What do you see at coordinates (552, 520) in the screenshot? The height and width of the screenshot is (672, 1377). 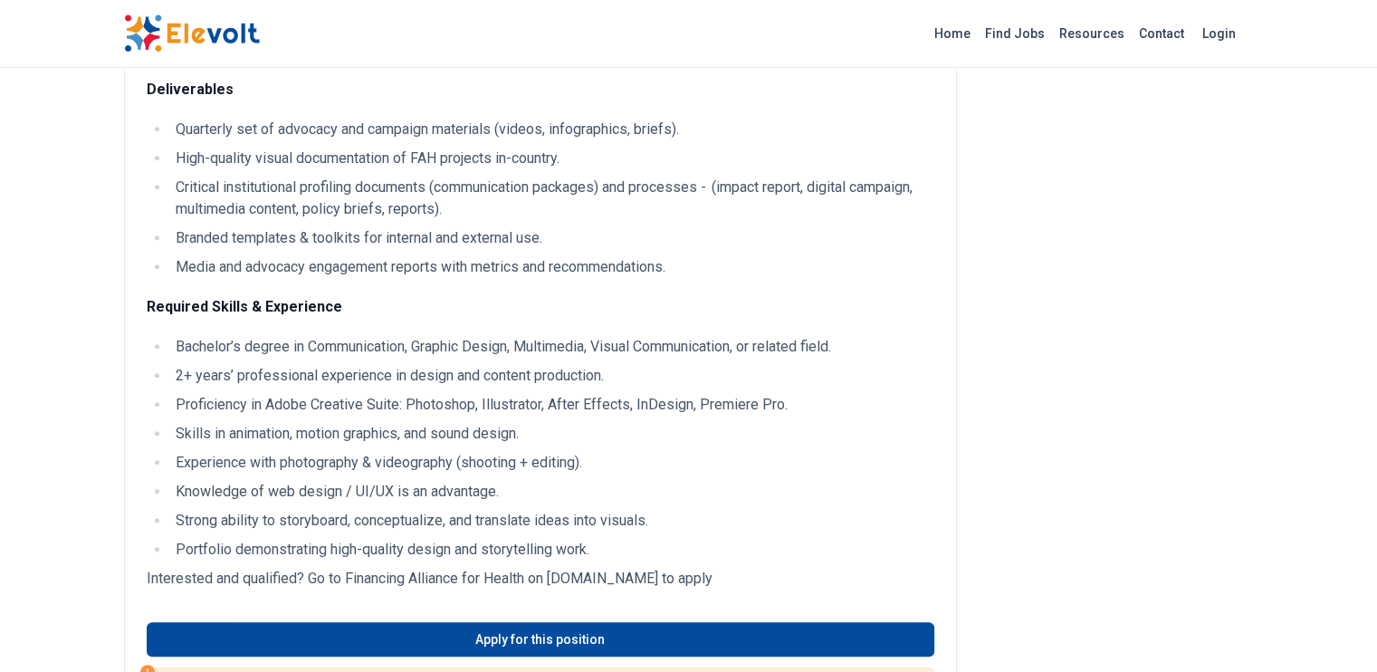 I see `li: Strong ability to storyboard, conceptualize, and translate ideas into visuals.` at bounding box center [552, 520].